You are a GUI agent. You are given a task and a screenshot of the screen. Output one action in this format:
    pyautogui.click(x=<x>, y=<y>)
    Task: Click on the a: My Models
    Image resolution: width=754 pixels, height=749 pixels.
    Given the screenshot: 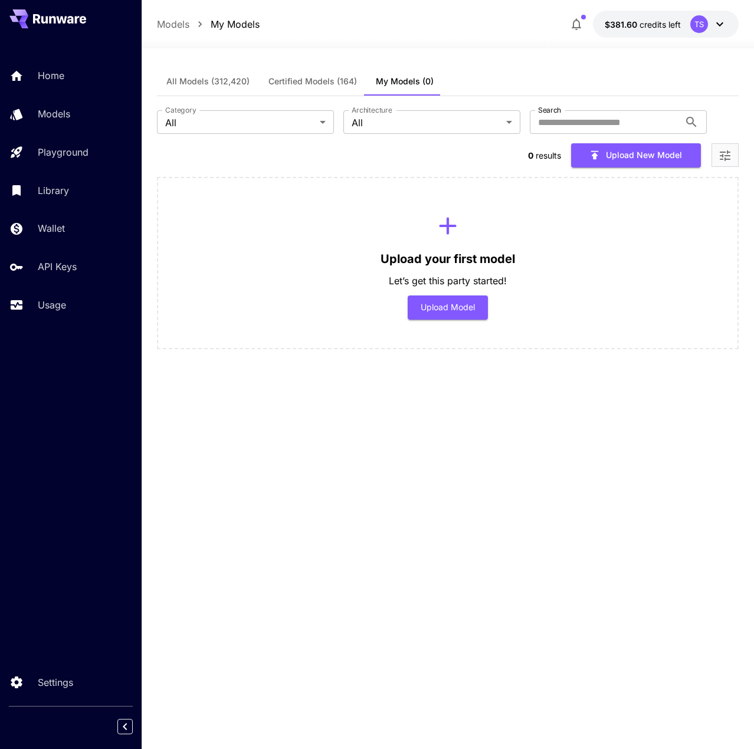 What is the action you would take?
    pyautogui.click(x=235, y=24)
    